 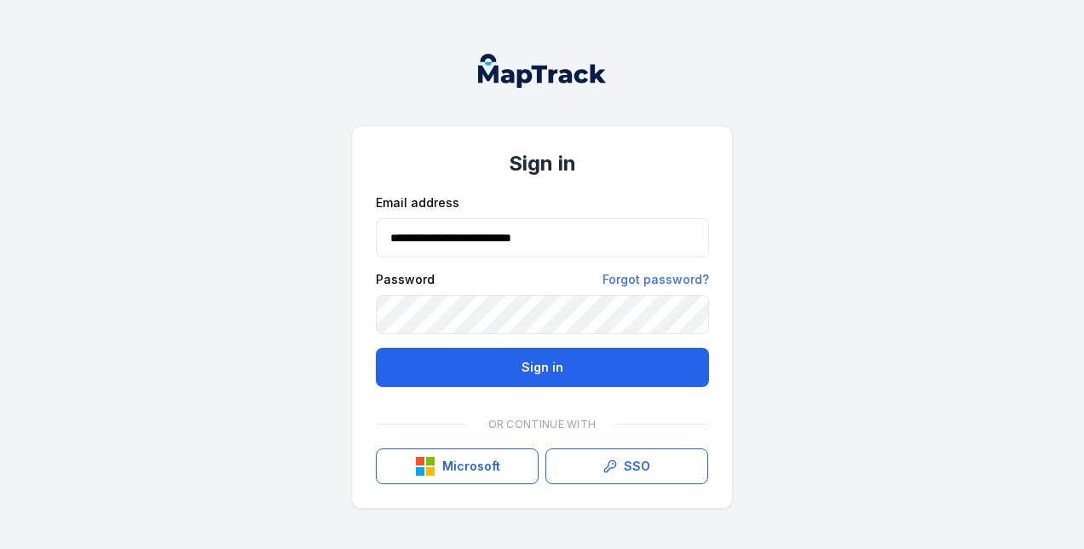 What do you see at coordinates (542, 367) in the screenshot?
I see `button: Sign in` at bounding box center [542, 367].